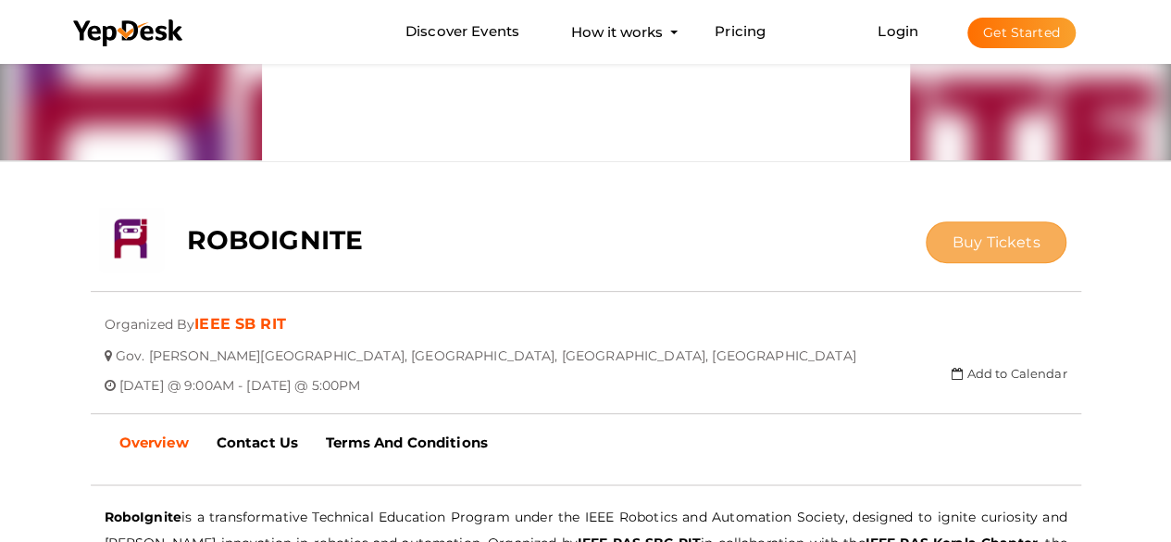  I want to click on a: Add to Calendar, so click(1008, 373).